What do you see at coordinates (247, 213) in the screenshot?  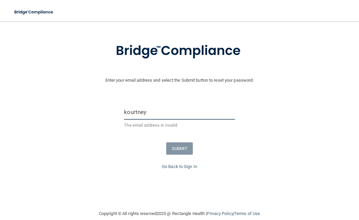 I see `a: Terms of Use` at bounding box center [247, 213].